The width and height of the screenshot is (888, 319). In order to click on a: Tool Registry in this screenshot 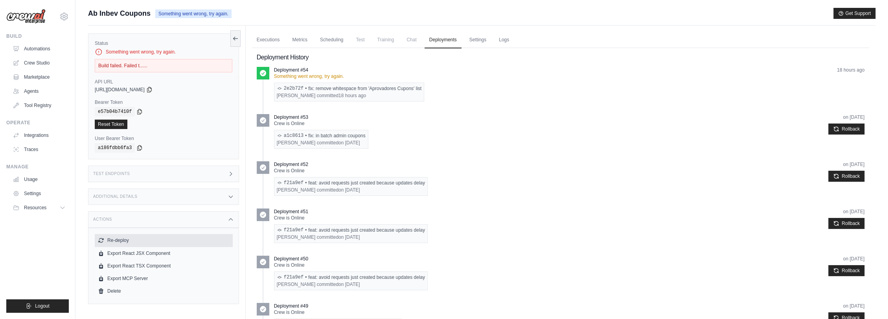, I will do `click(39, 105)`.